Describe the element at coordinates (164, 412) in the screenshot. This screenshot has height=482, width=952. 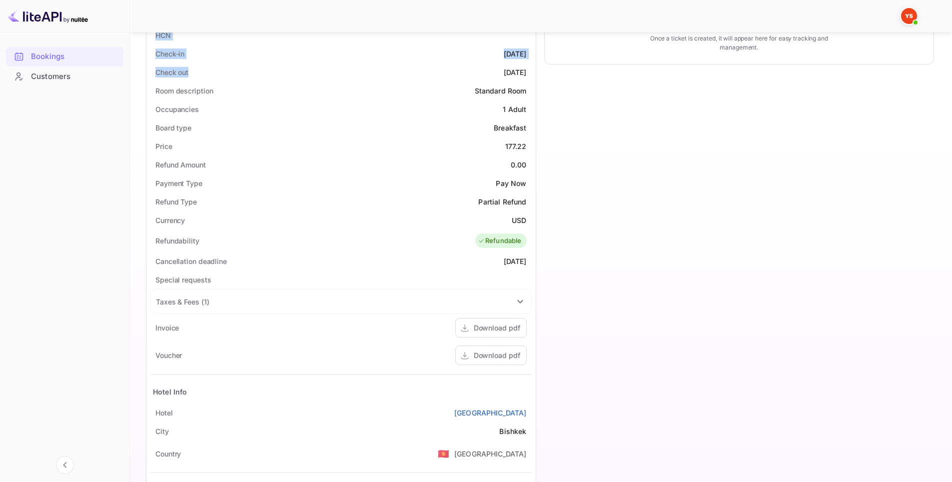
I see `div: Hotel` at that location.